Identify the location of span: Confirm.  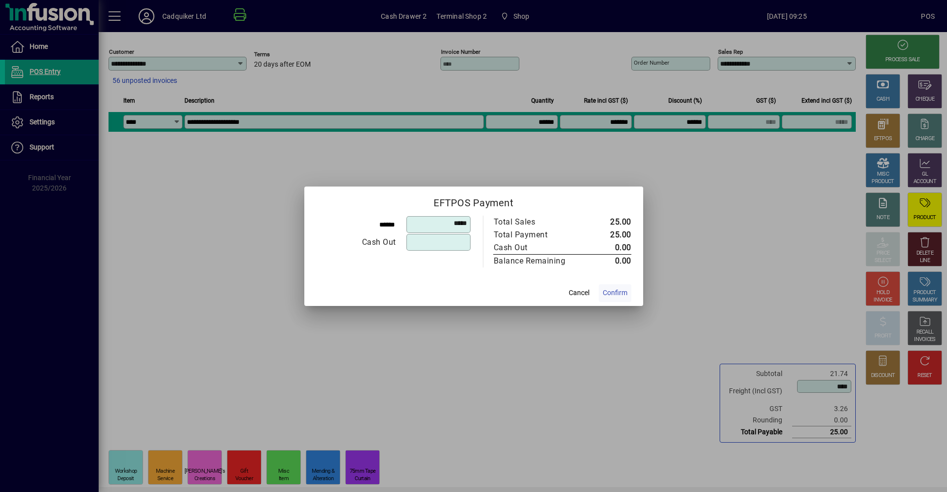
(615, 292).